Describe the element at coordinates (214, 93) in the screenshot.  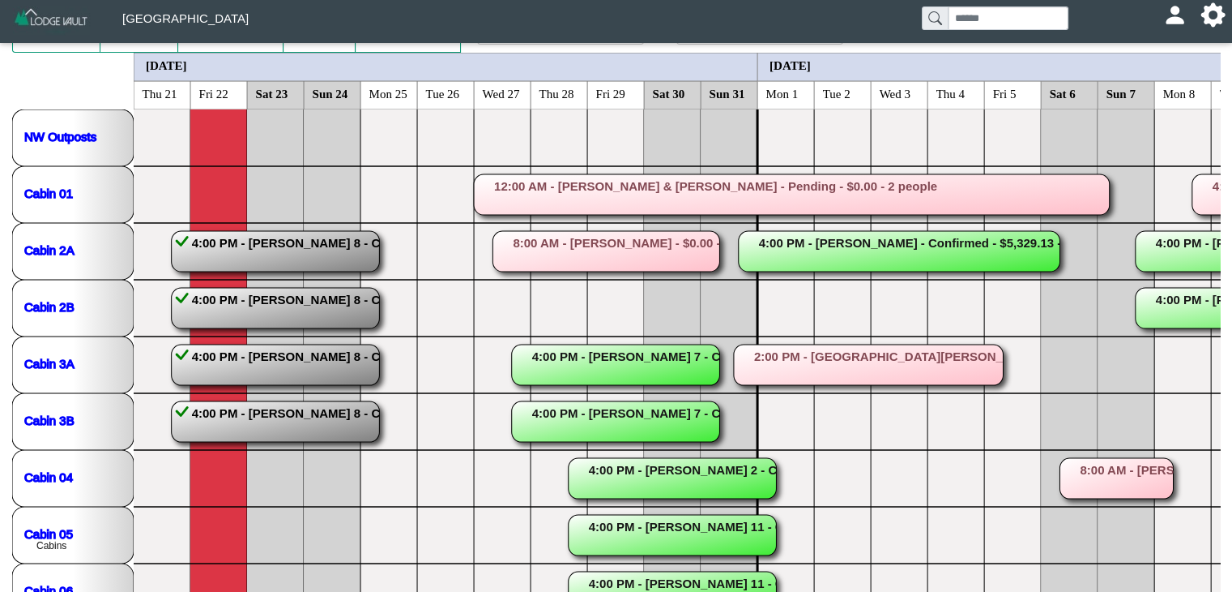
I see `text: Fri 22` at that location.